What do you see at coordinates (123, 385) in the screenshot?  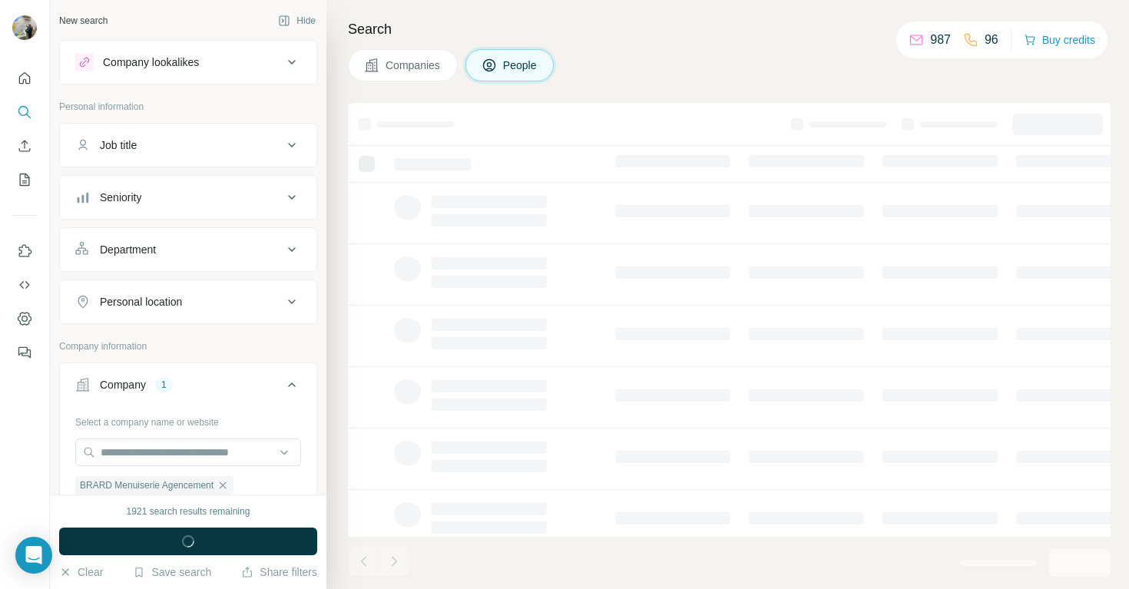 I see `div: Company` at bounding box center [123, 385].